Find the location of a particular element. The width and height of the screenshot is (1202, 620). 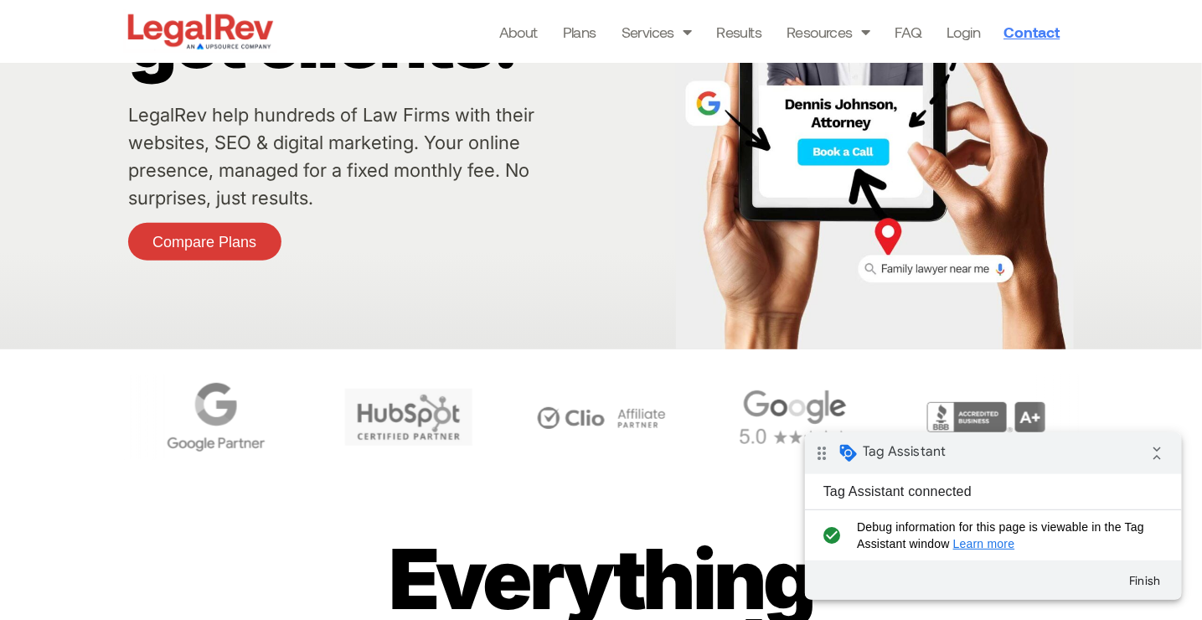

a: Services is located at coordinates (657, 32).